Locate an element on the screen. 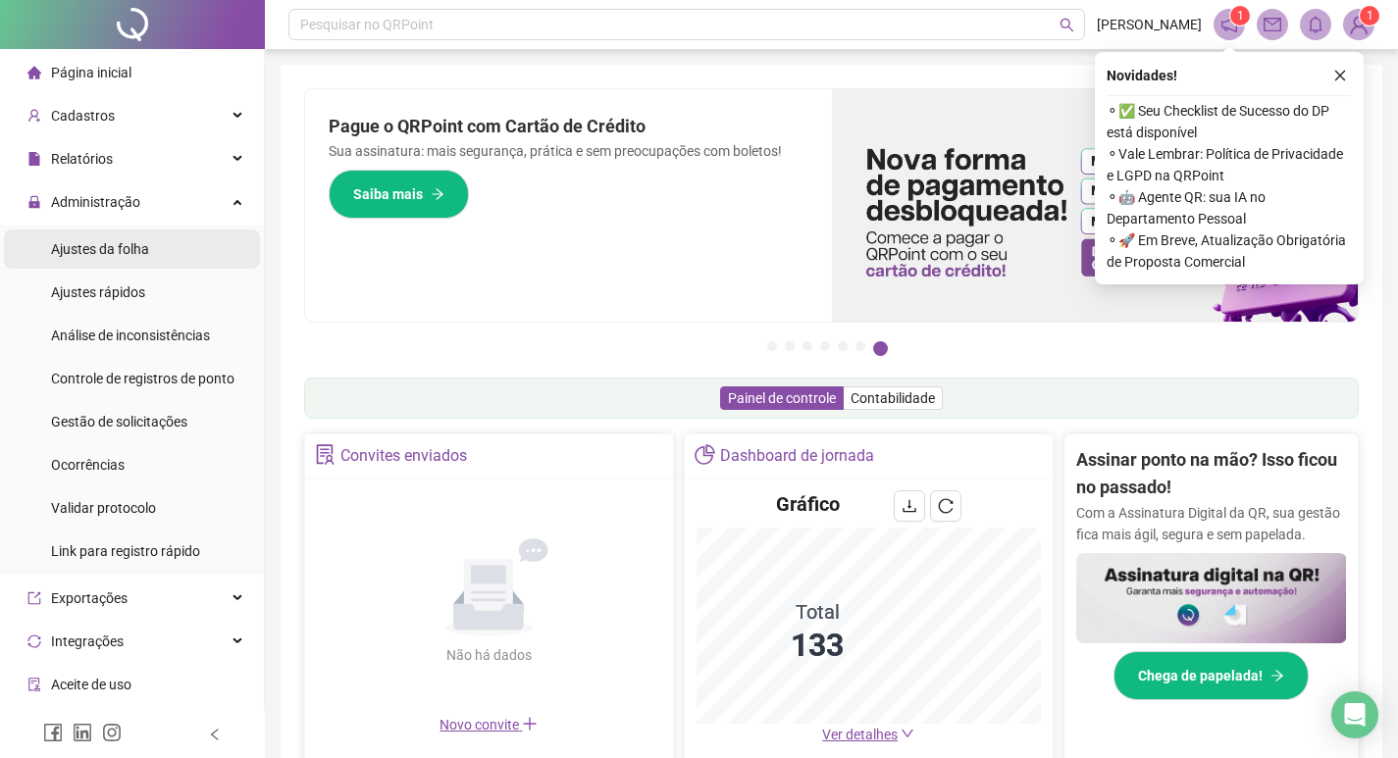  span: linkedin is located at coordinates (82, 733).